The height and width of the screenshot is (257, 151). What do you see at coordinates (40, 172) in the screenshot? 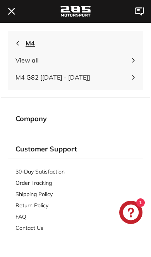
I see `a: 30-Day Satisfaction` at bounding box center [40, 172].